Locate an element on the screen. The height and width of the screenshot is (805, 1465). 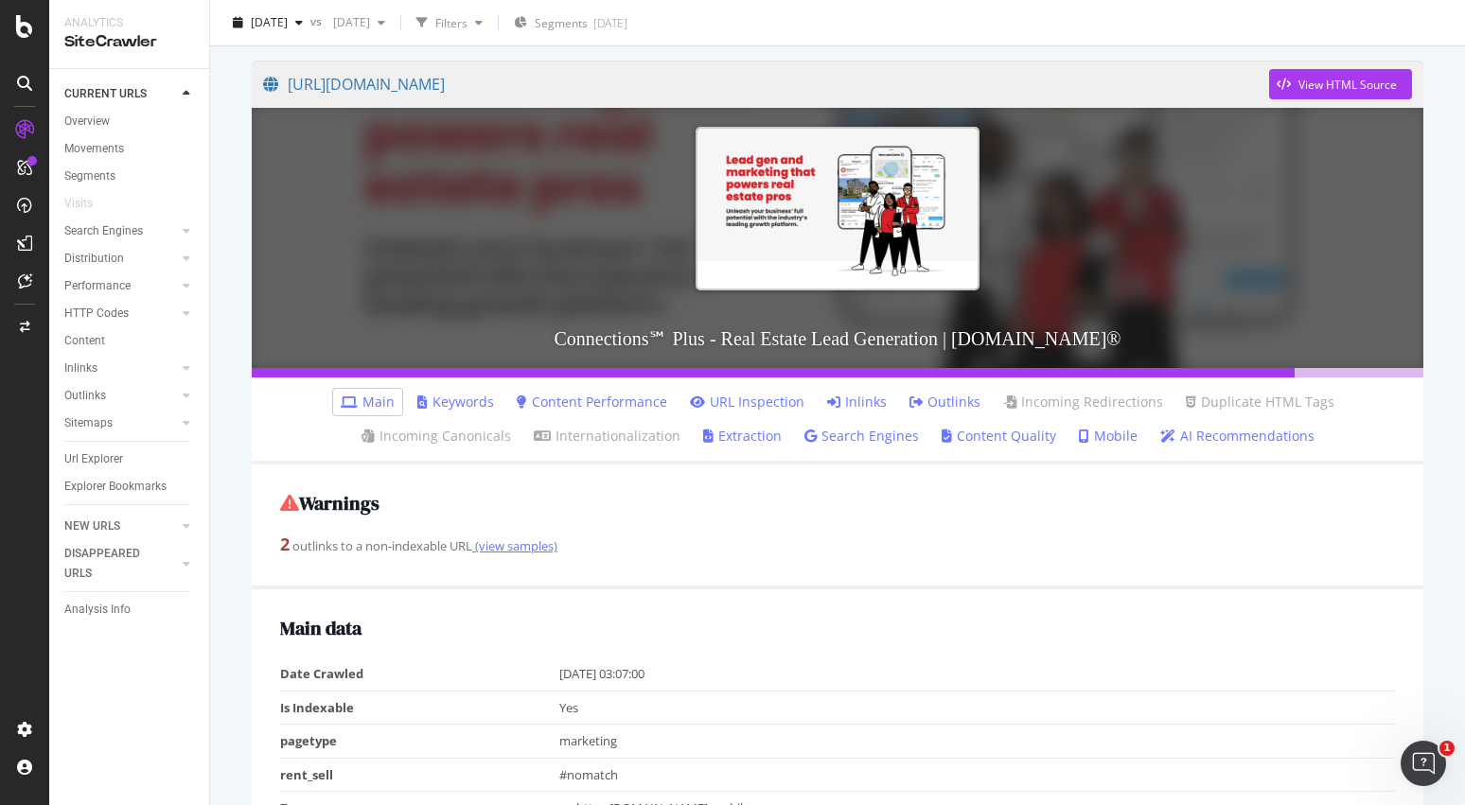
button: View HTML Source is located at coordinates (1340, 84).